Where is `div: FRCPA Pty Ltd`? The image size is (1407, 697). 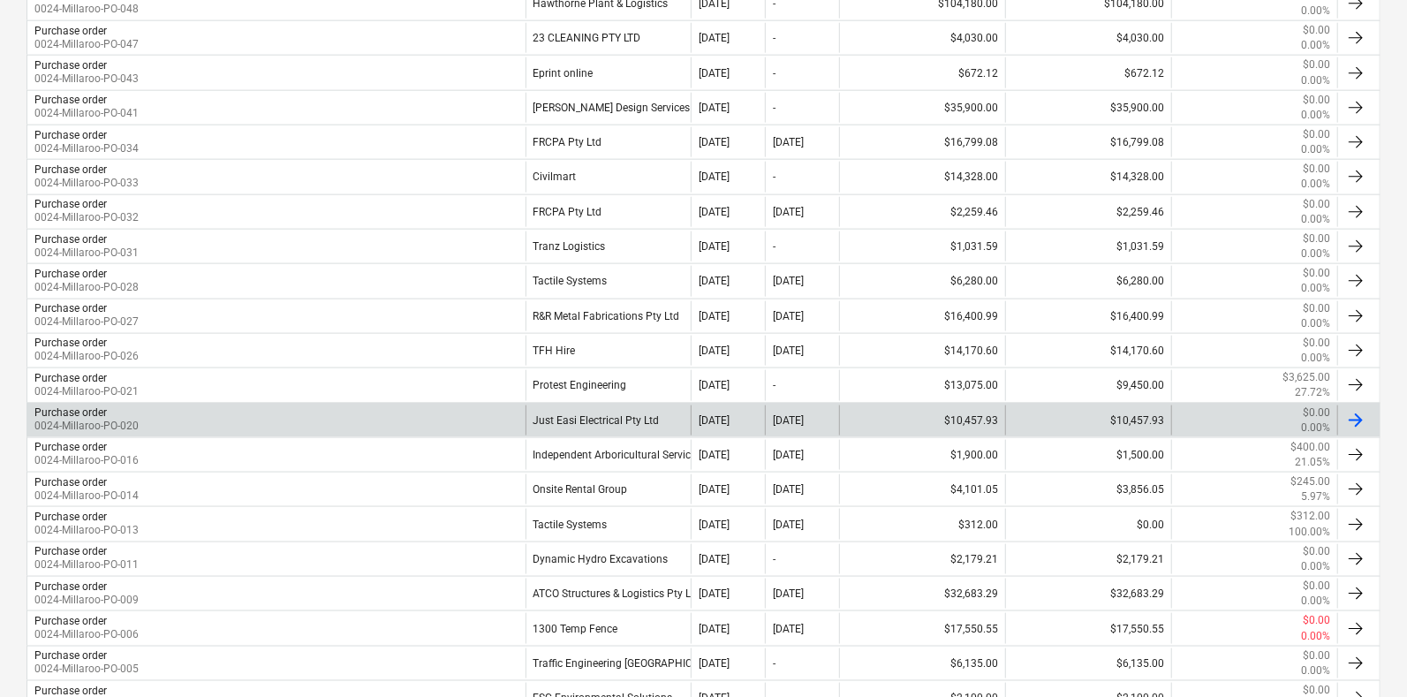
div: FRCPA Pty Ltd is located at coordinates (608, 142).